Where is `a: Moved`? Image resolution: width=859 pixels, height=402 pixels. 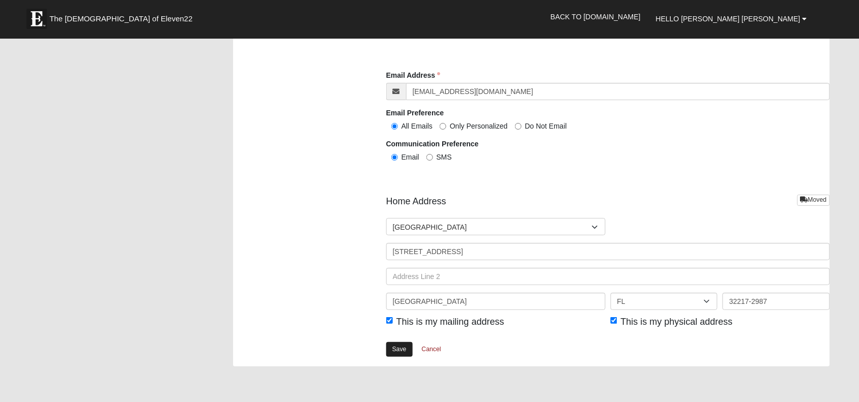 a: Moved is located at coordinates (814, 200).